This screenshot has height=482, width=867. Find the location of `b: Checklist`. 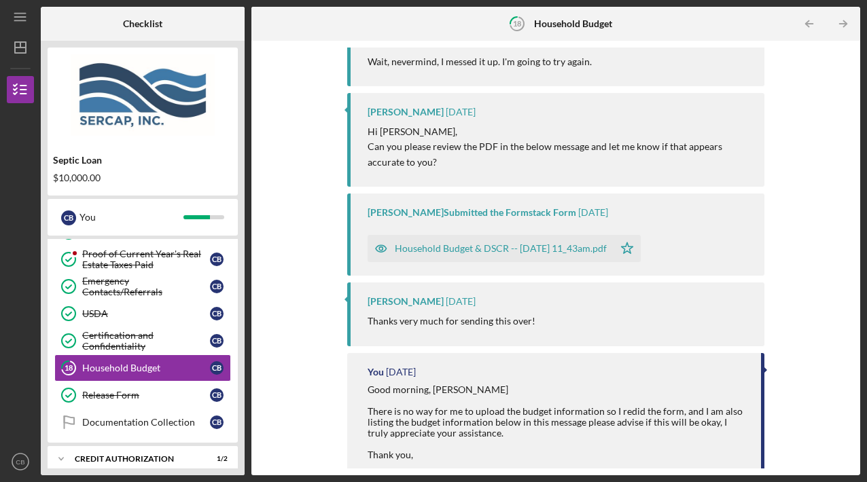

b: Checklist is located at coordinates (143, 24).